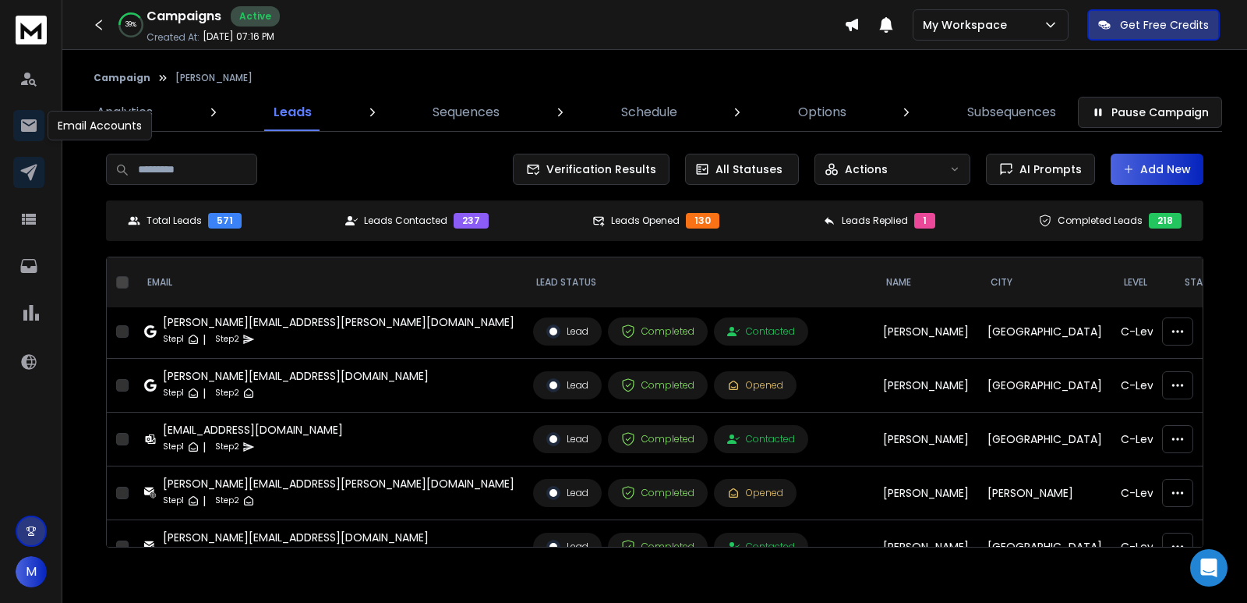 Image resolution: width=1247 pixels, height=603 pixels. What do you see at coordinates (749, 169) in the screenshot?
I see `p: All Statuses` at bounding box center [749, 169].